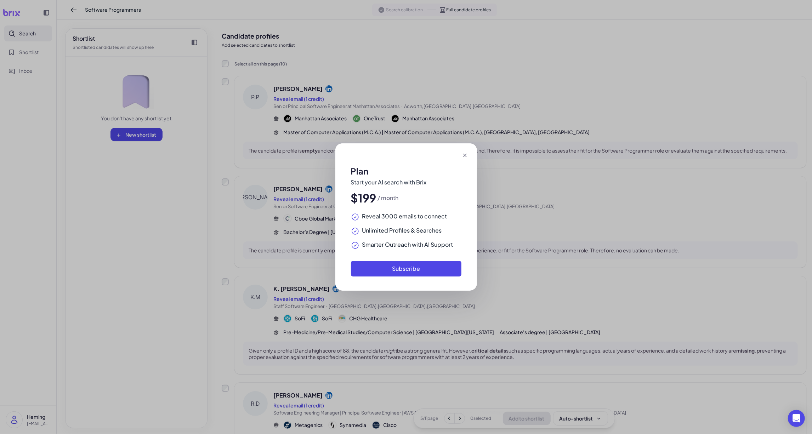 The width and height of the screenshot is (812, 434). What do you see at coordinates (402, 230) in the screenshot?
I see `span: Unlimited Profiles & Searches` at bounding box center [402, 230].